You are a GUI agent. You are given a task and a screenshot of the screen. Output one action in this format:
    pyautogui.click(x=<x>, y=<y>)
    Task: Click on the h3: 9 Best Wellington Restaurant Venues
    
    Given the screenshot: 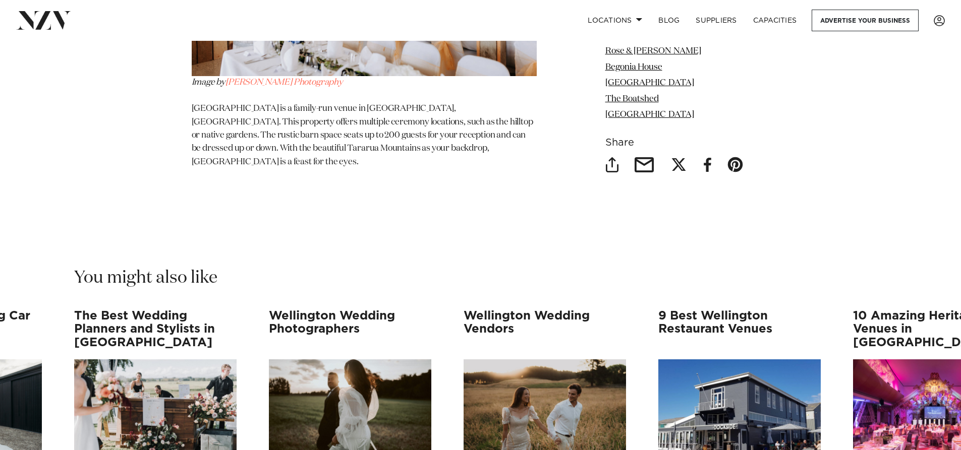 What is the action you would take?
    pyautogui.click(x=739, y=329)
    